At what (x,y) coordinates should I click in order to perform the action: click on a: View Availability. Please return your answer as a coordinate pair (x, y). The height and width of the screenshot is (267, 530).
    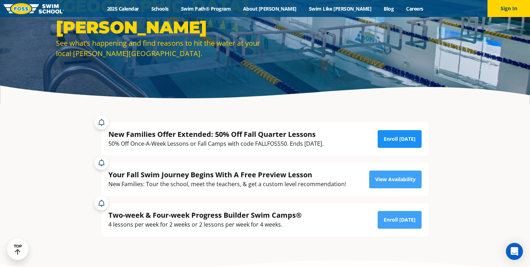
    Looking at the image, I should click on (395, 179).